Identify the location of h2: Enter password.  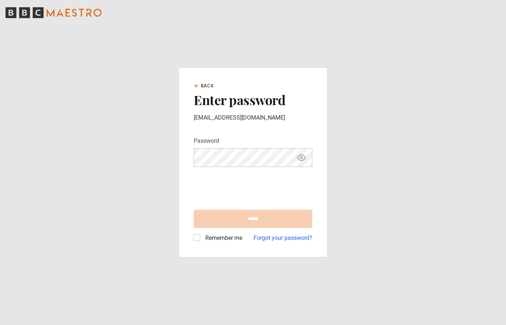
(253, 100).